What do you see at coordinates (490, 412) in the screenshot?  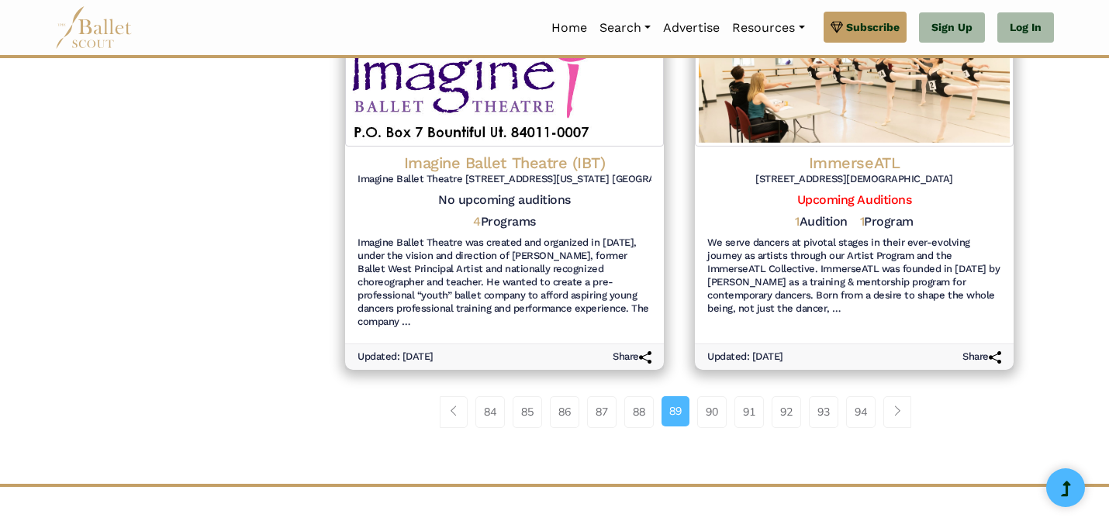 I see `a: 84` at bounding box center [490, 412].